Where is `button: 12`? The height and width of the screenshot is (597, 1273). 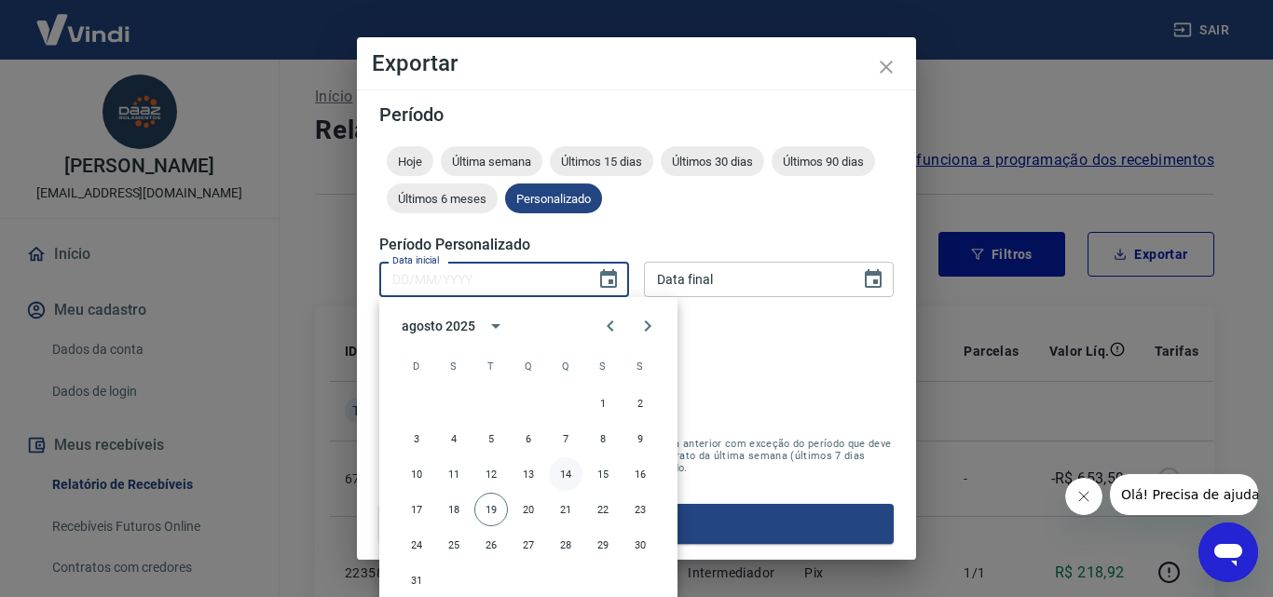 button: 12 is located at coordinates (491, 474).